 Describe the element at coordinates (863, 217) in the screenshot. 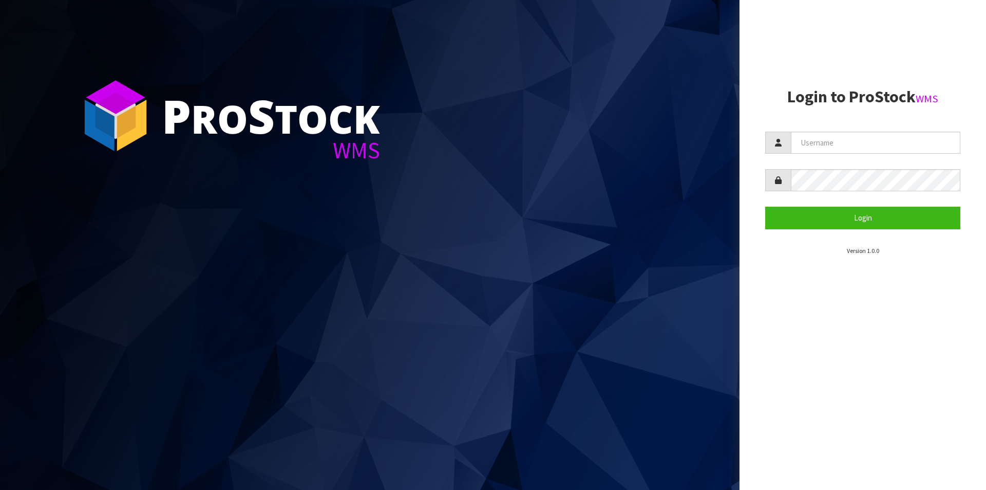

I see `button: Login` at that location.